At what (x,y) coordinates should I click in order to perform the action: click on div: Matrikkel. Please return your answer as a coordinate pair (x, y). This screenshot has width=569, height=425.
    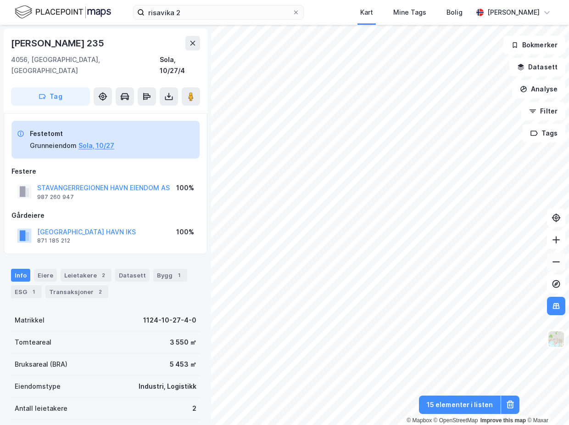
    Looking at the image, I should click on (29, 320).